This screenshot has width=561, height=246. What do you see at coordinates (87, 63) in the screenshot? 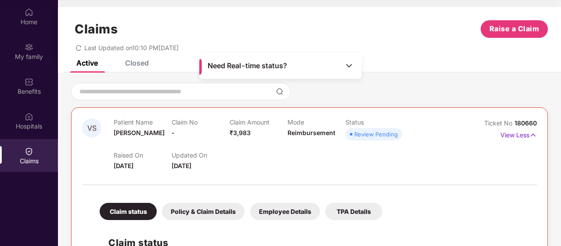
I see `div: Active` at bounding box center [87, 63].